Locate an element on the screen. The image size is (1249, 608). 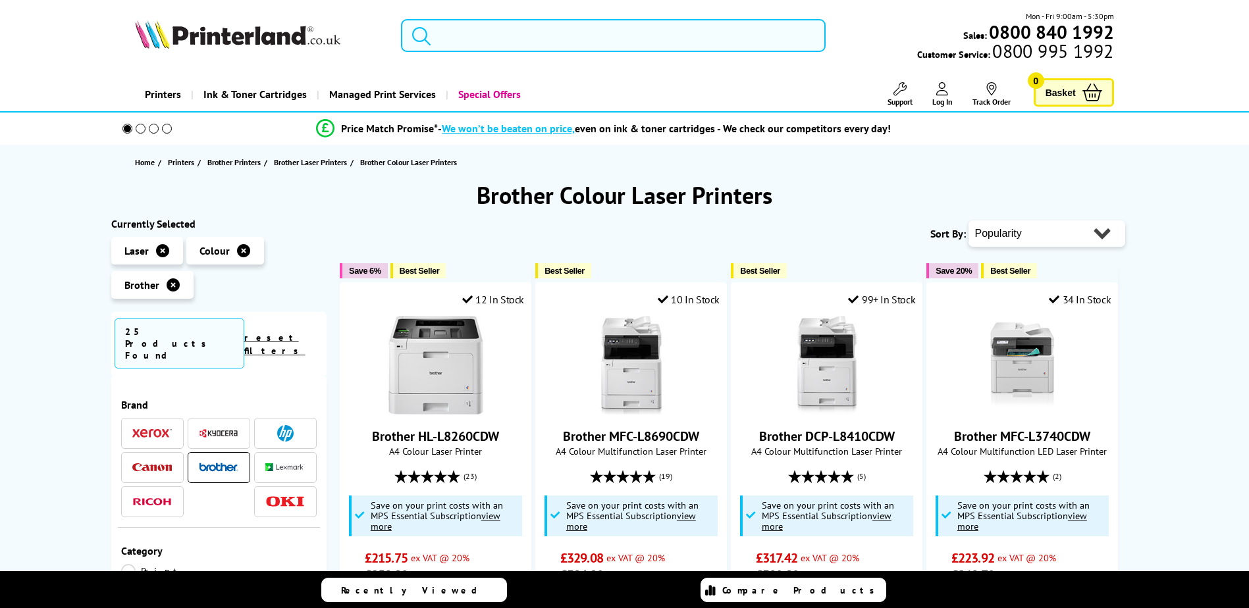
a: Canon is located at coordinates (152, 467).